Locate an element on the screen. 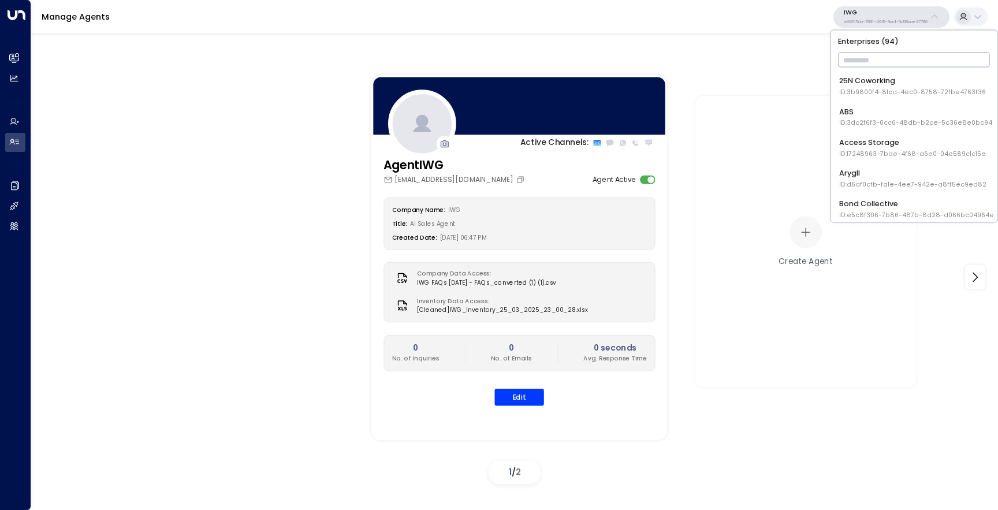 The image size is (998, 510). button: IWGe92915cb-7661-49f5-9dc1-5c58aae37760 is located at coordinates (891, 17).